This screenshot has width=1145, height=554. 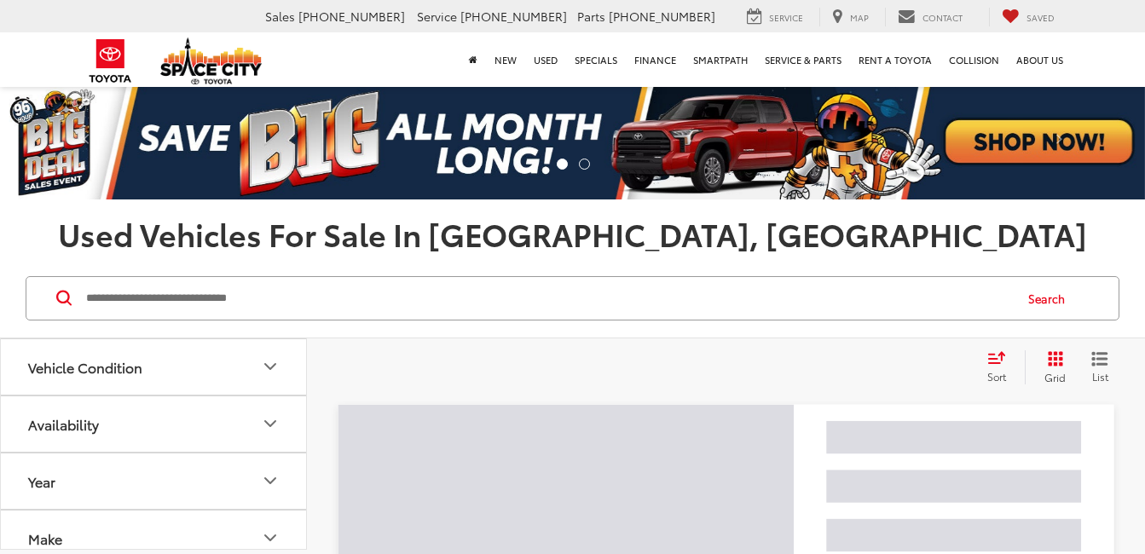 What do you see at coordinates (973, 60) in the screenshot?
I see `a: Collision` at bounding box center [973, 60].